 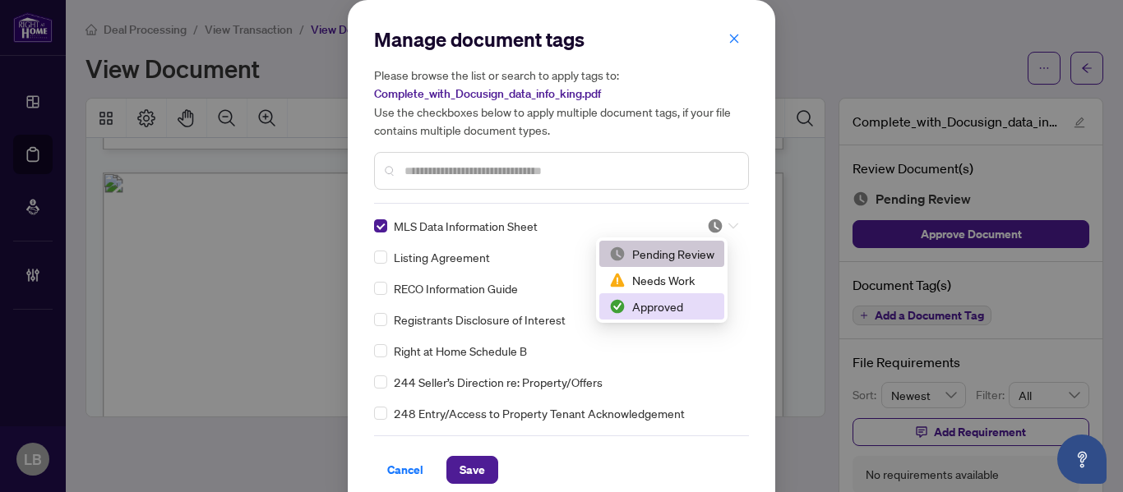 I want to click on h5: Please browse the list or search to apply tags to: Use the checkboxes below to apply multiple doc..., so click(x=562, y=102).